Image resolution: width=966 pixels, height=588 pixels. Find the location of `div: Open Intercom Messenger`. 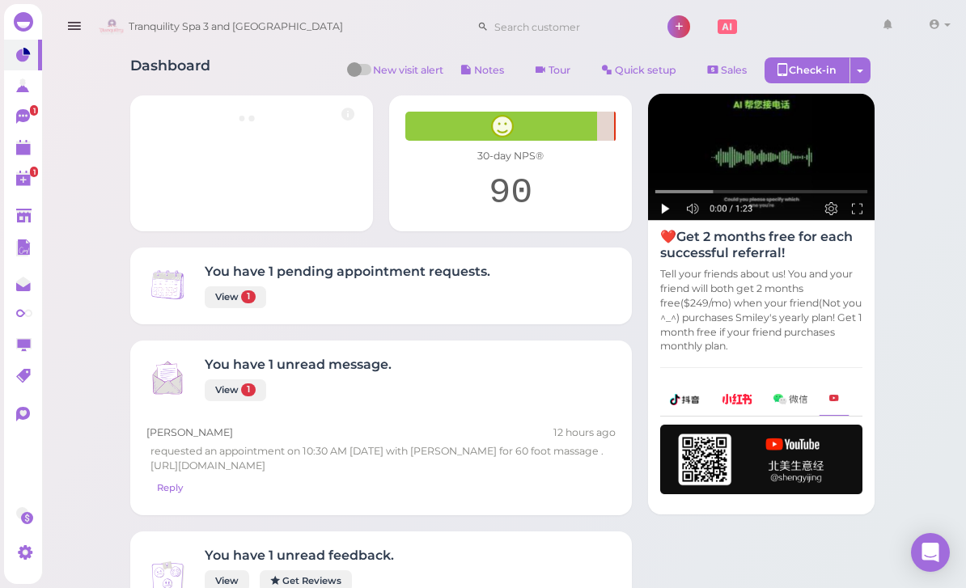

div: Open Intercom Messenger is located at coordinates (931, 553).